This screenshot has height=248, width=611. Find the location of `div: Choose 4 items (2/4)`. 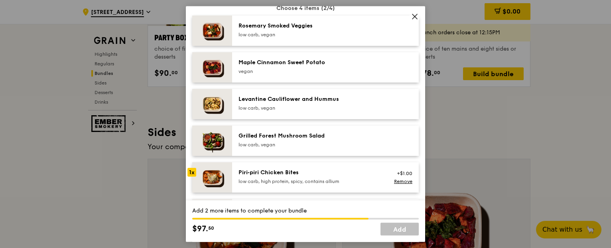

div: Choose 4 items (2/4) is located at coordinates (305, 8).